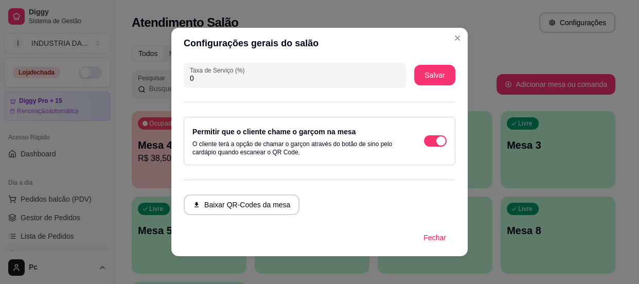 The width and height of the screenshot is (639, 284). I want to click on header: Configurações gerais do salão, so click(320, 43).